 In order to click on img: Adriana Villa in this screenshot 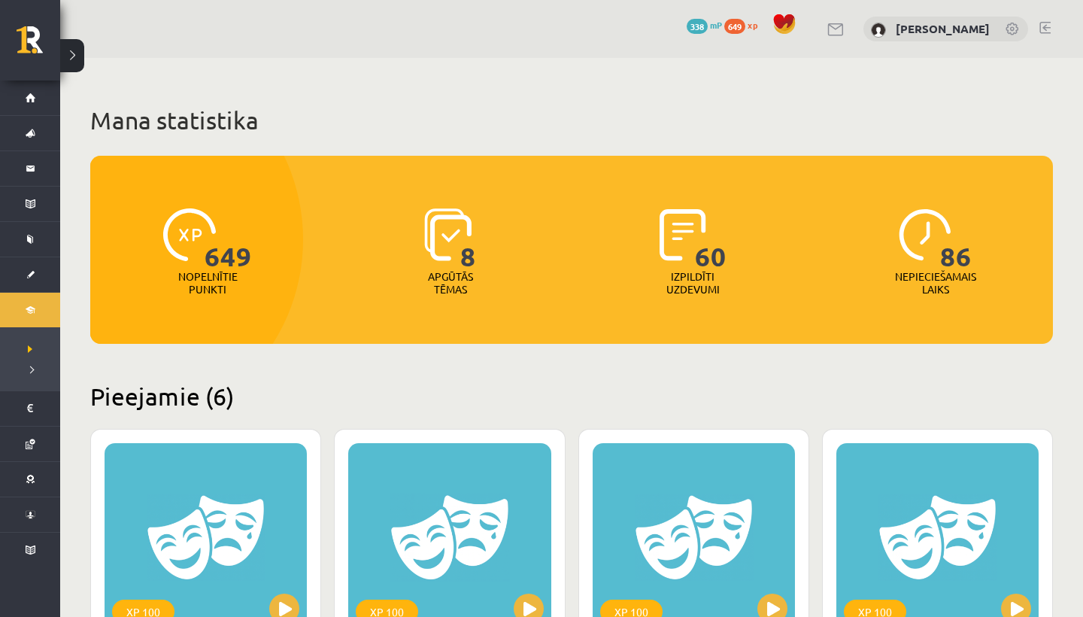, I will do `click(878, 30)`.